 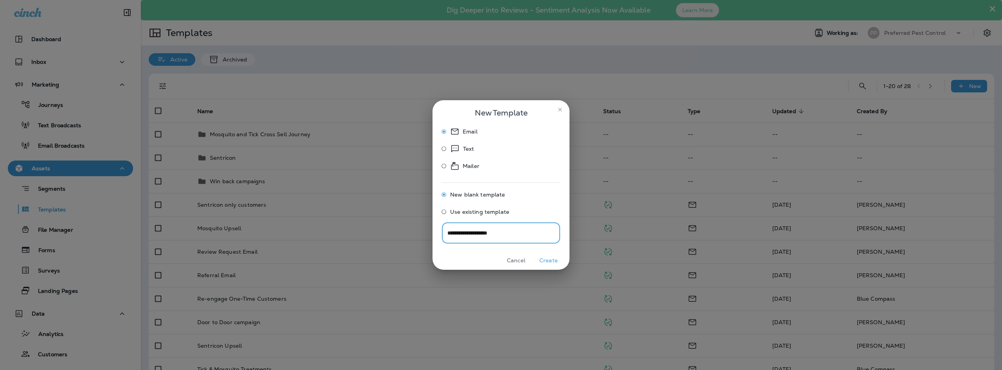 What do you see at coordinates (548, 260) in the screenshot?
I see `button: Create` at bounding box center [548, 260].